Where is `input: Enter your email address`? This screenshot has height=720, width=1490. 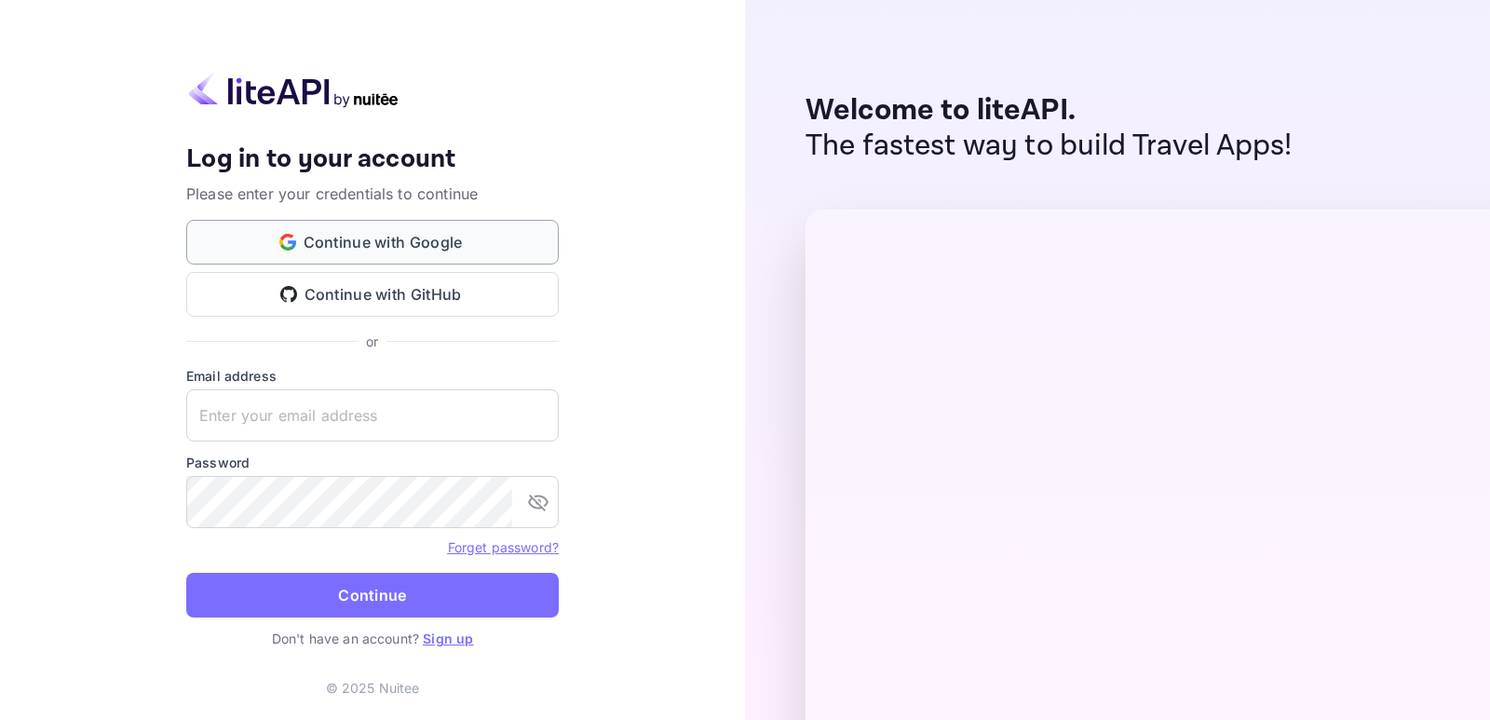
input: Enter your email address is located at coordinates (373, 415).